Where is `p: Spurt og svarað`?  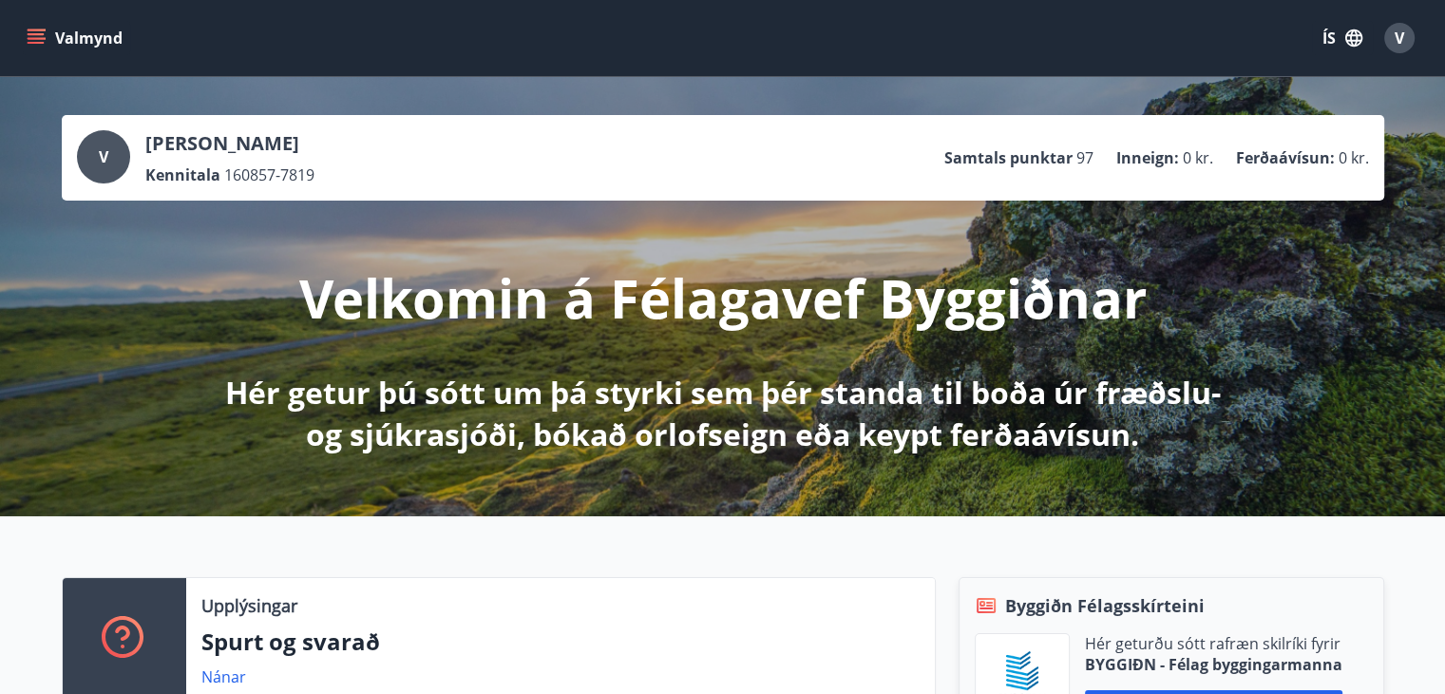
p: Spurt og svarað is located at coordinates (561, 641).